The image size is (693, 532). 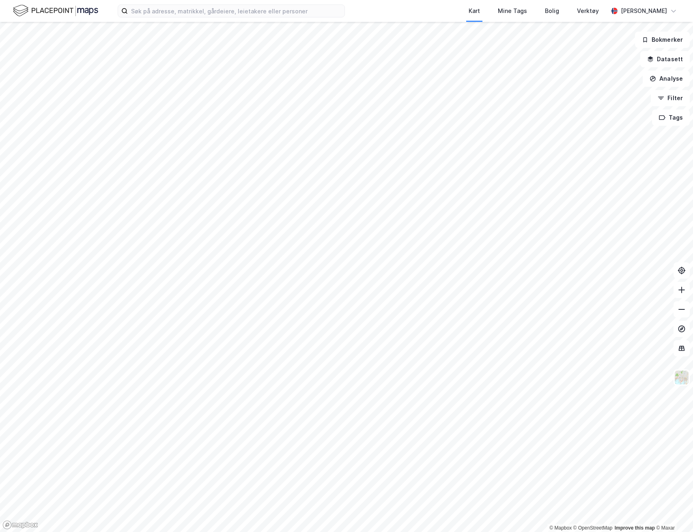 I want to click on button: Tags, so click(x=670, y=118).